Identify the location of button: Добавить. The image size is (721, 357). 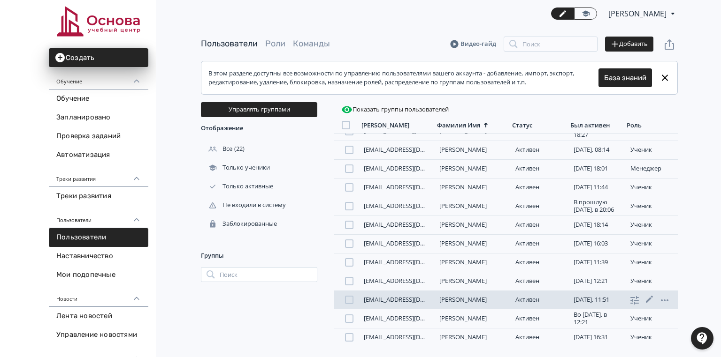
(629, 44).